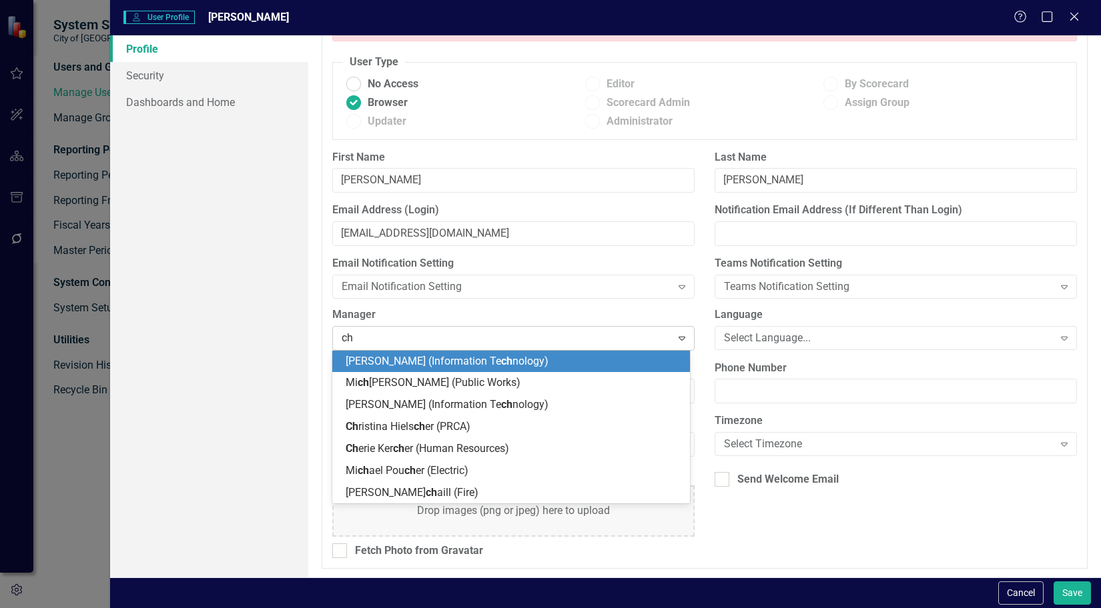 The height and width of the screenshot is (608, 1101). I want to click on span: No Access, so click(393, 84).